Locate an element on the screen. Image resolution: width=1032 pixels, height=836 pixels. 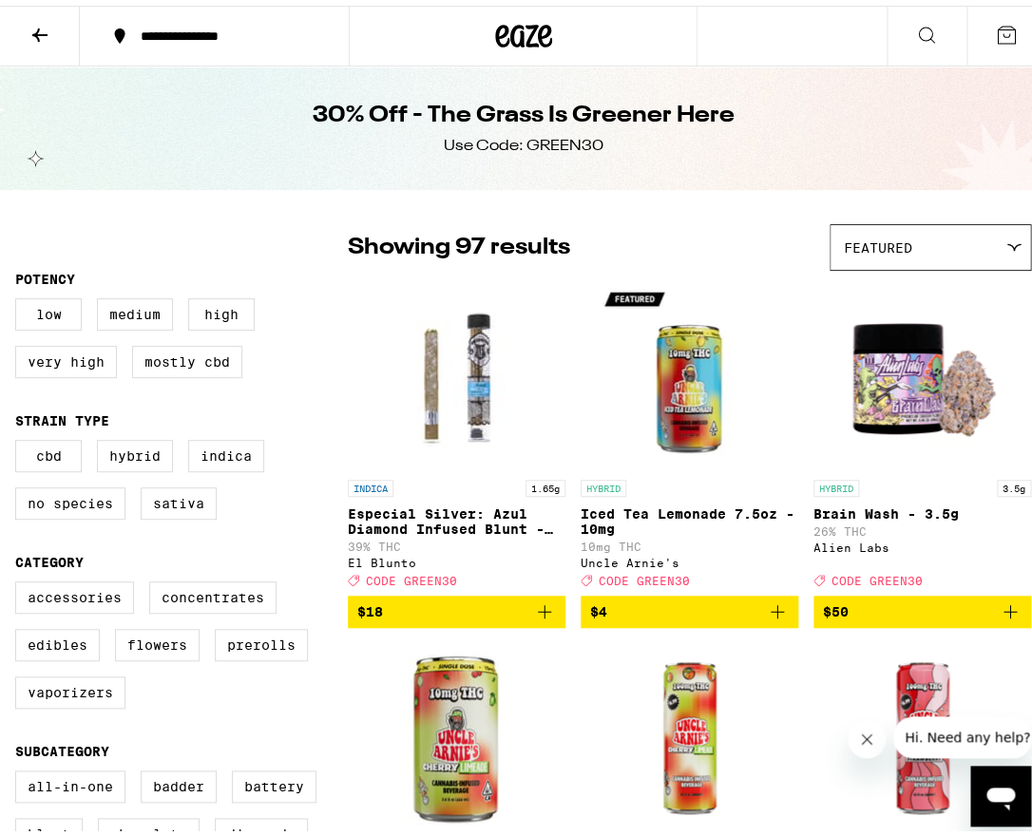
label: Mostly CBD is located at coordinates (187, 356).